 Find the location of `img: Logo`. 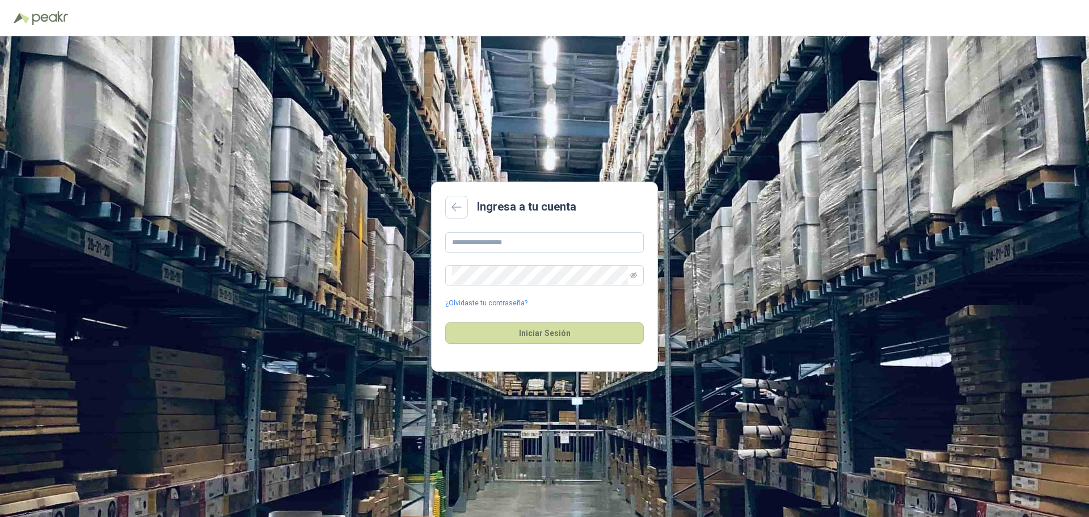

img: Logo is located at coordinates (22, 18).